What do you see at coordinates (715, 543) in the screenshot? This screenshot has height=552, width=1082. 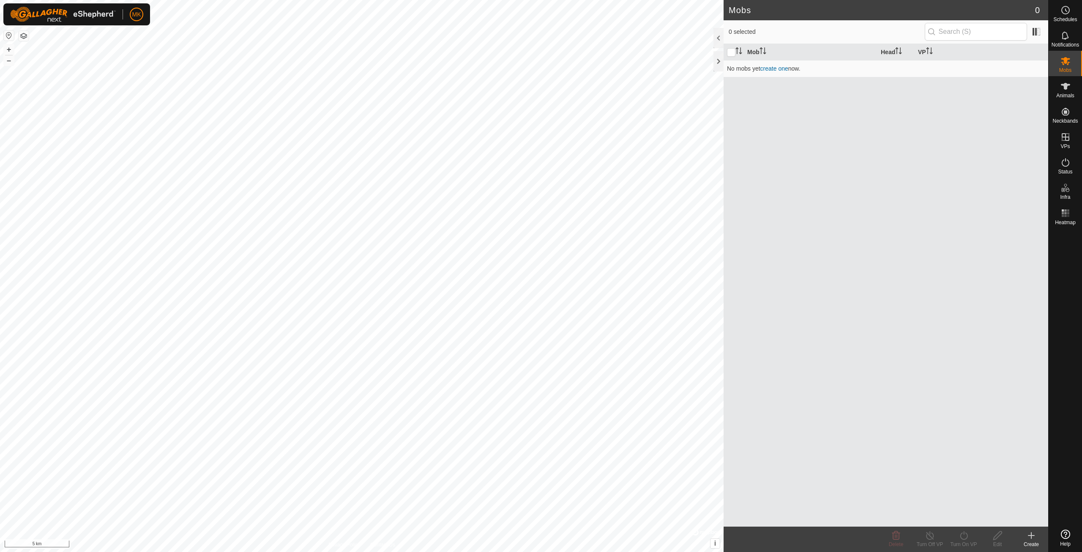 I see `span: i` at bounding box center [715, 543].